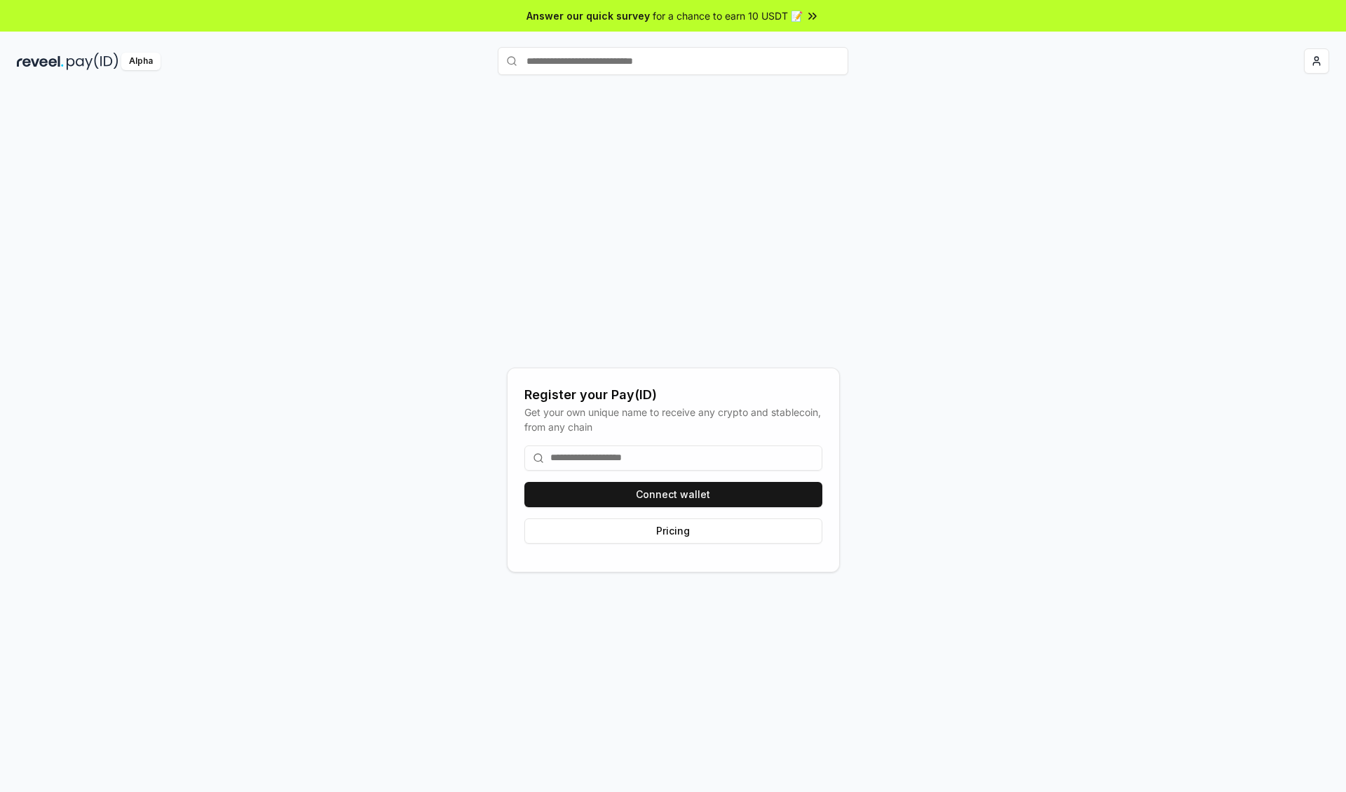 This screenshot has width=1346, height=792. I want to click on button: Connect wallet, so click(673, 494).